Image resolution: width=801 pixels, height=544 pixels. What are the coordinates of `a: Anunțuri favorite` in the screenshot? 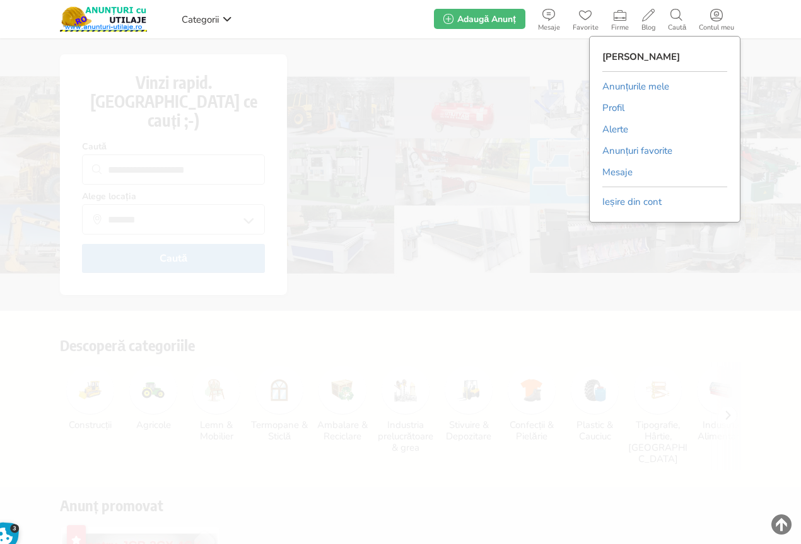 It's located at (637, 151).